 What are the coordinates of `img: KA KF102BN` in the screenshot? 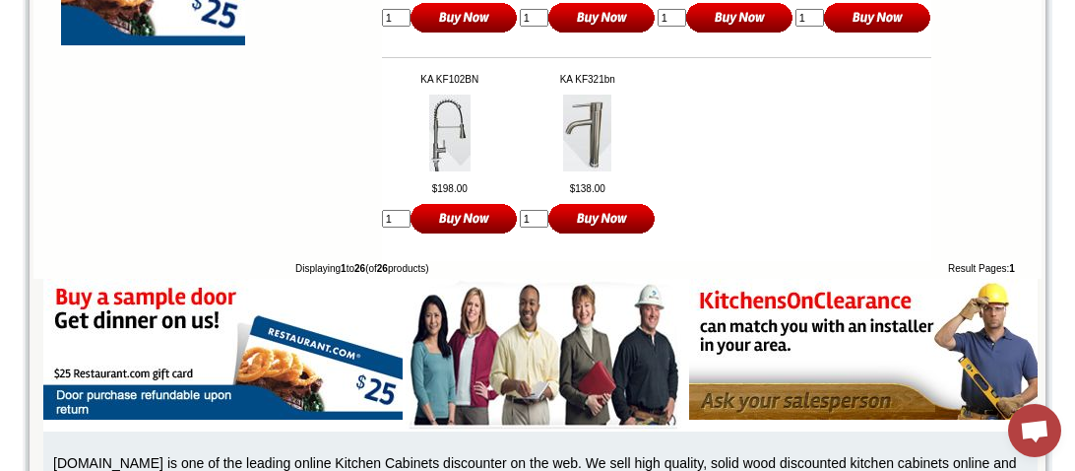 It's located at (450, 133).